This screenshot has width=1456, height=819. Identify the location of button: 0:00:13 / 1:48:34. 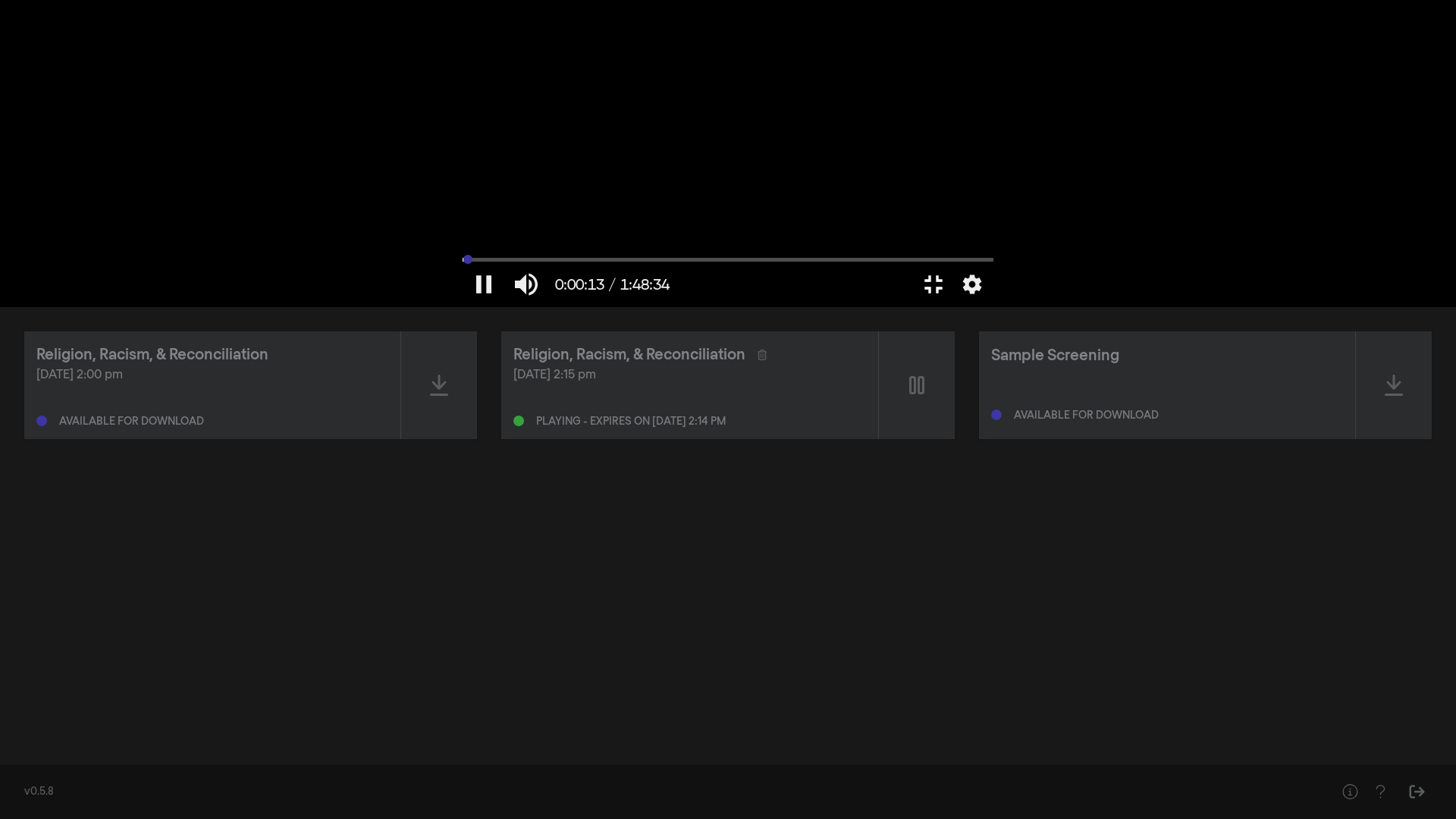
(612, 284).